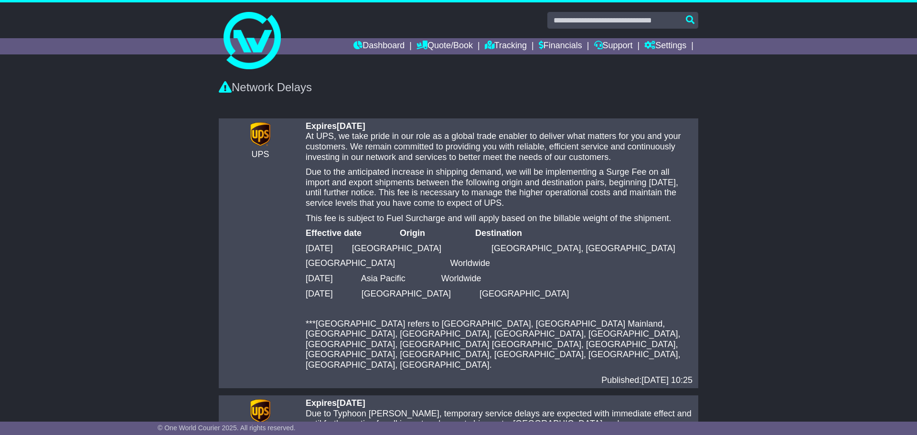 This screenshot has width=917, height=435. I want to click on p: This fee is subject to Fuel Surcharge and will apply based on the billable weight of the shipment., so click(499, 219).